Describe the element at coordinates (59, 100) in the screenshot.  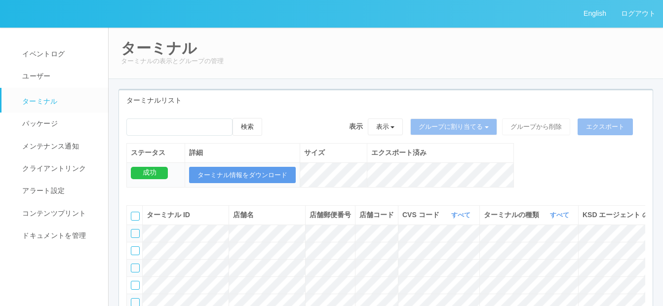
I see `a: ターミナル` at that location.